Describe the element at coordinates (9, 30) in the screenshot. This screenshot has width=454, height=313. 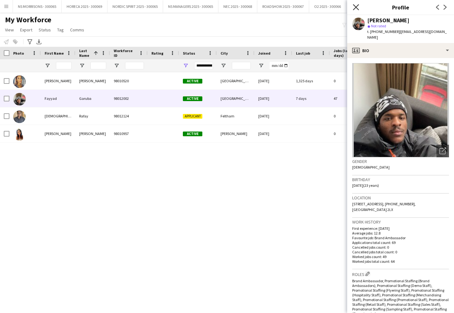
I see `a: View` at that location.